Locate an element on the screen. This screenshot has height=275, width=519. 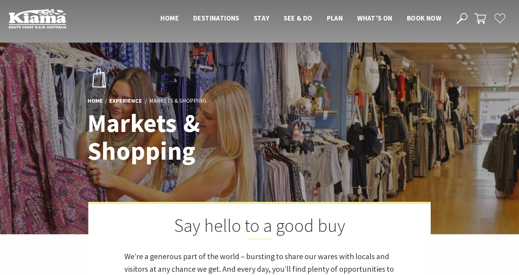
span: Book now is located at coordinates (424, 18).